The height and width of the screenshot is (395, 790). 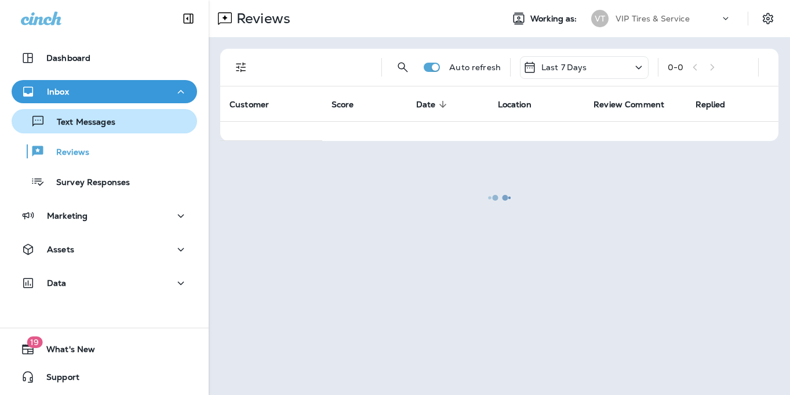 I want to click on p: Inbox, so click(x=58, y=92).